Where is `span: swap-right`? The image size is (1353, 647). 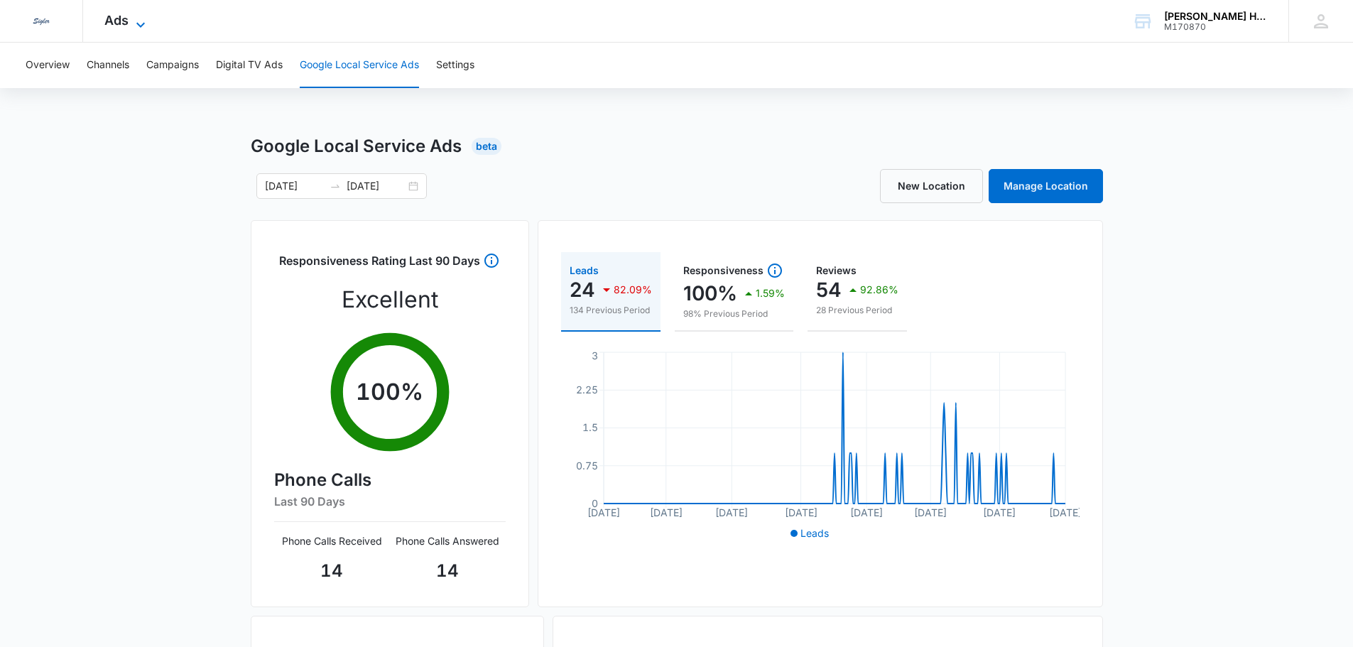 span: swap-right is located at coordinates (335, 186).